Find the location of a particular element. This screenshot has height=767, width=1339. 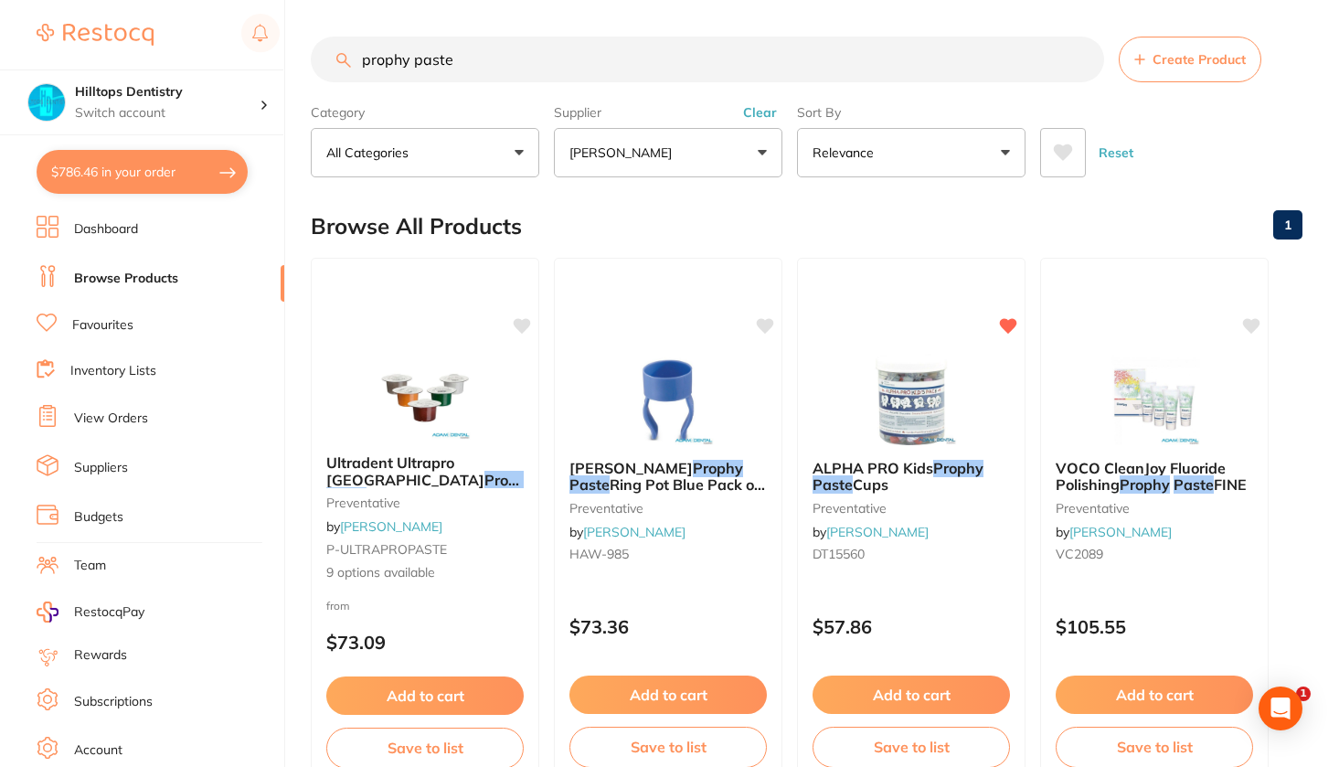

span: VOCO CleanJoy Fluoride Polishing is located at coordinates (1141, 476).